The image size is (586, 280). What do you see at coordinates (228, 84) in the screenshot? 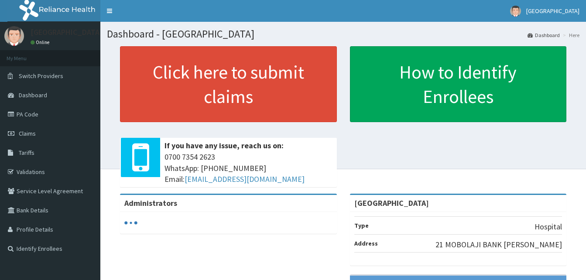
I see `a: Click here to submit claims` at bounding box center [228, 84].